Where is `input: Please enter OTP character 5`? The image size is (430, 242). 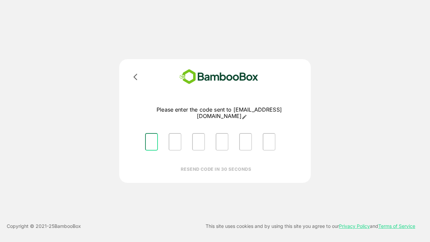
input: Please enter OTP character 5 is located at coordinates (246, 142).